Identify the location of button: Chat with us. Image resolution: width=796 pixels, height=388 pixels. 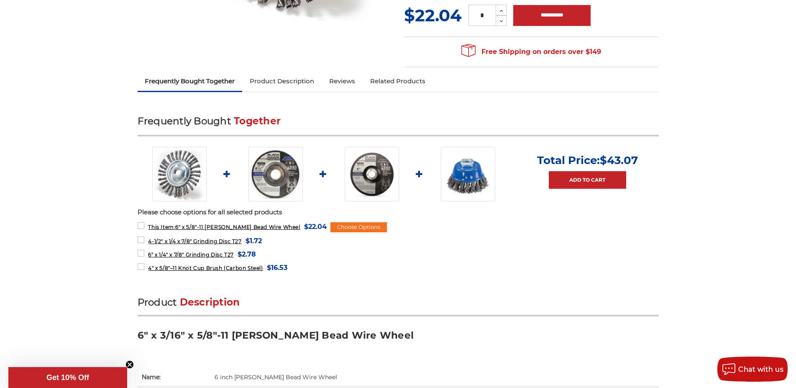
(753, 369).